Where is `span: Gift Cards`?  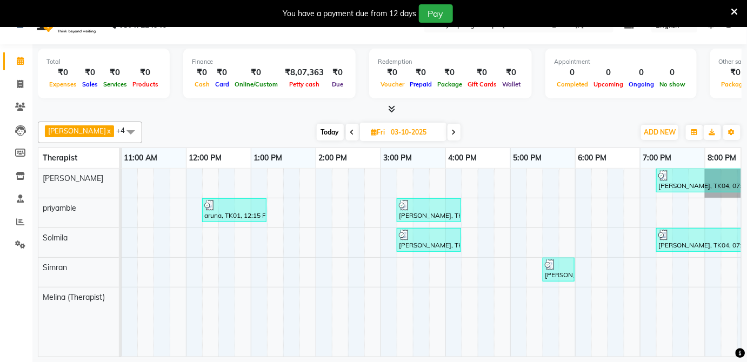 span: Gift Cards is located at coordinates (482, 84).